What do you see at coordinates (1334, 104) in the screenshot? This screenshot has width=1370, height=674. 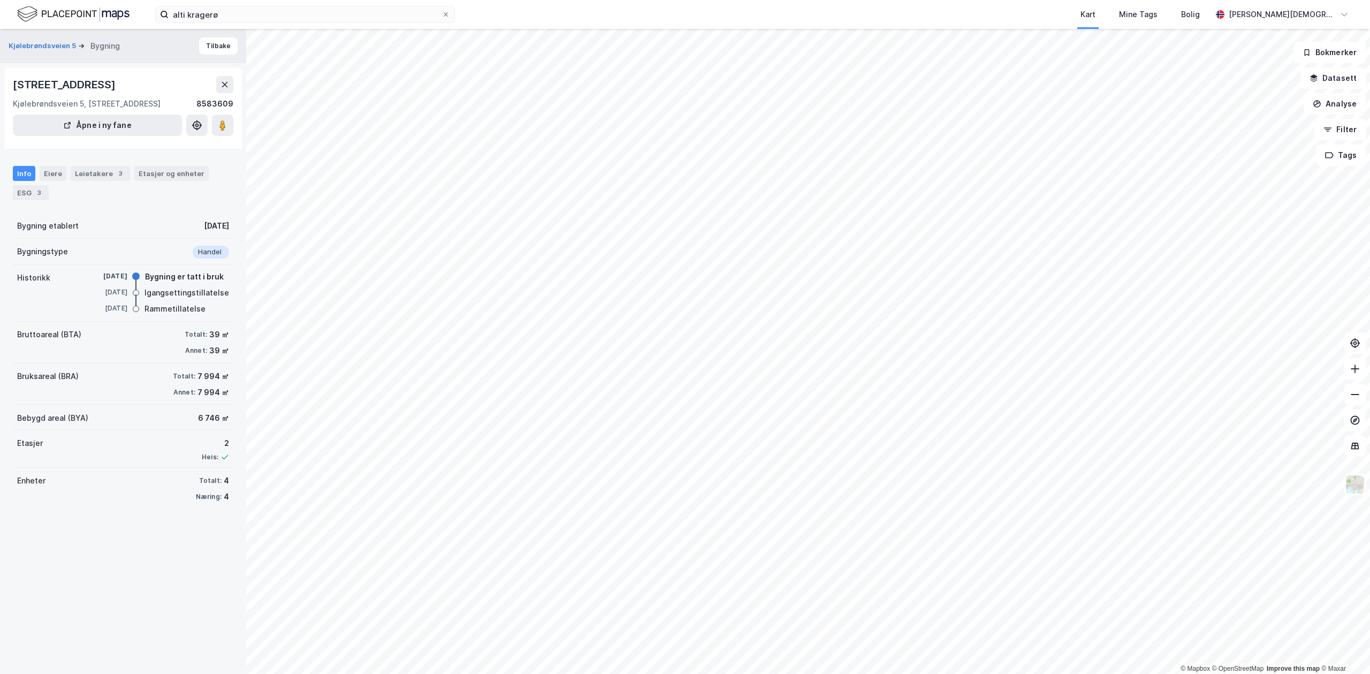 I see `button: Analyse` at bounding box center [1334, 104].